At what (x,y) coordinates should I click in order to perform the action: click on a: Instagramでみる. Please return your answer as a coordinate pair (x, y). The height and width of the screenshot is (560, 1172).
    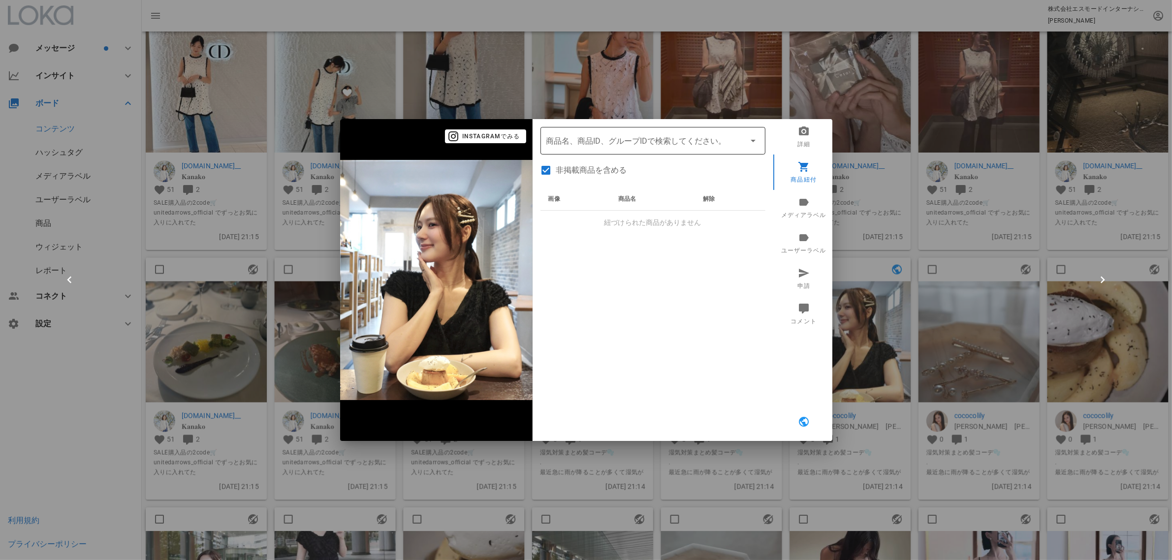
    Looking at the image, I should click on (485, 135).